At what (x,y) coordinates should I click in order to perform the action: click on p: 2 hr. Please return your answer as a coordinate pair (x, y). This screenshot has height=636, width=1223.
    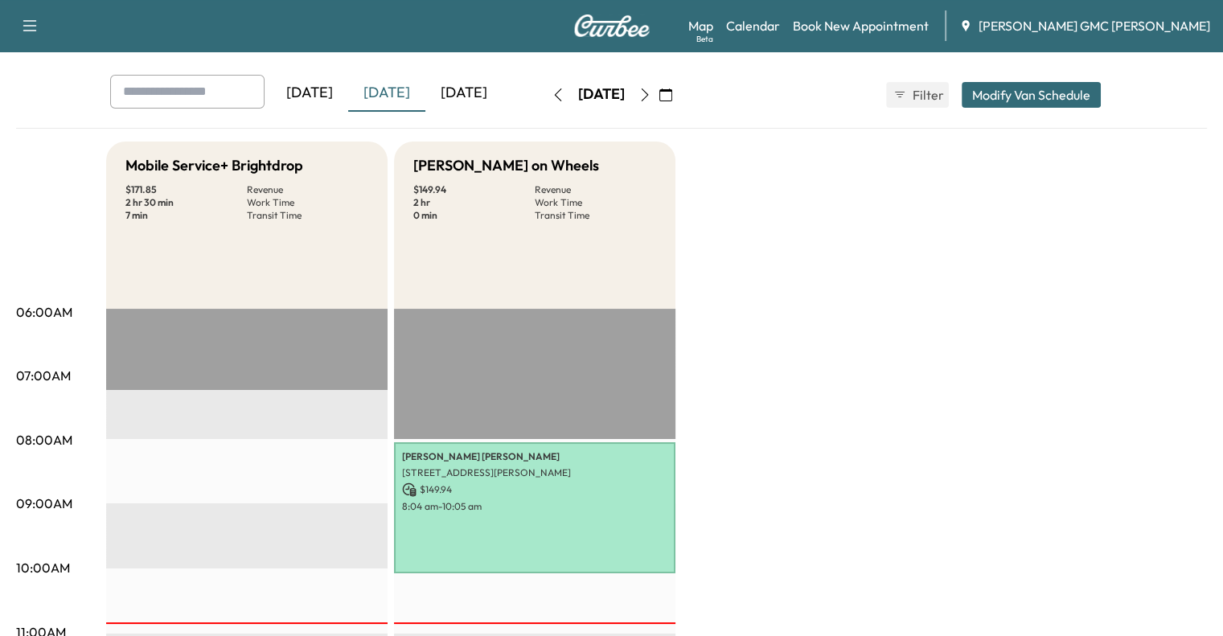
    Looking at the image, I should click on (474, 203).